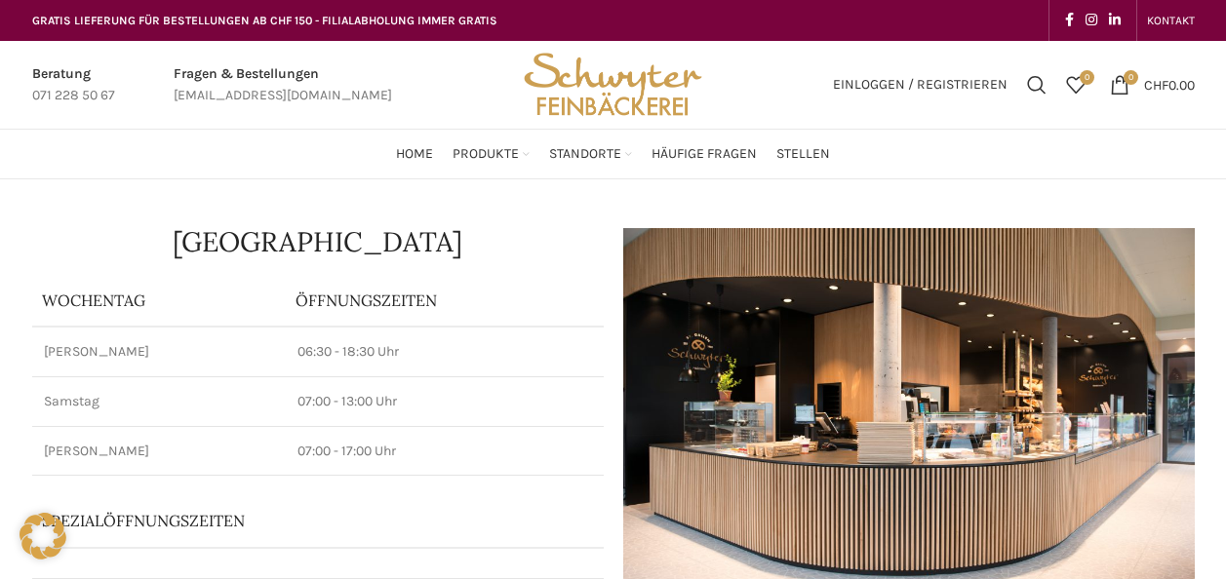  What do you see at coordinates (920, 85) in the screenshot?
I see `span: Einloggen / Registrieren` at bounding box center [920, 85].